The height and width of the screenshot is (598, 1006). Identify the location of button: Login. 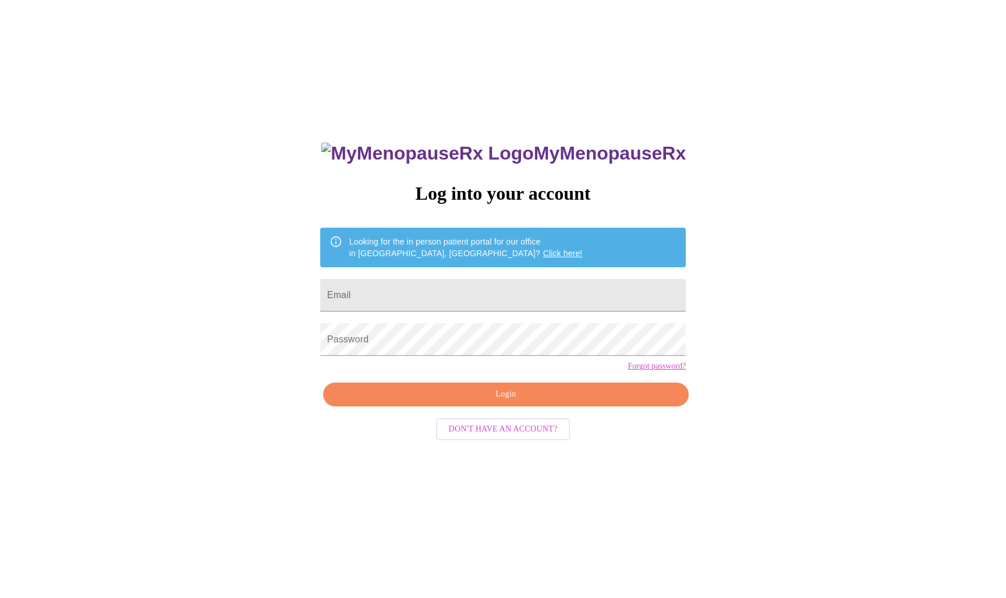
(506, 394).